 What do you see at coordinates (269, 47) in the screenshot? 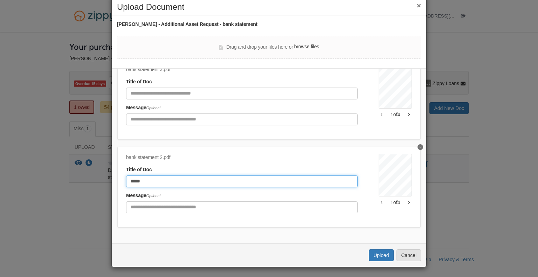
I see `div: Drag and drop your files here or` at bounding box center [269, 47].